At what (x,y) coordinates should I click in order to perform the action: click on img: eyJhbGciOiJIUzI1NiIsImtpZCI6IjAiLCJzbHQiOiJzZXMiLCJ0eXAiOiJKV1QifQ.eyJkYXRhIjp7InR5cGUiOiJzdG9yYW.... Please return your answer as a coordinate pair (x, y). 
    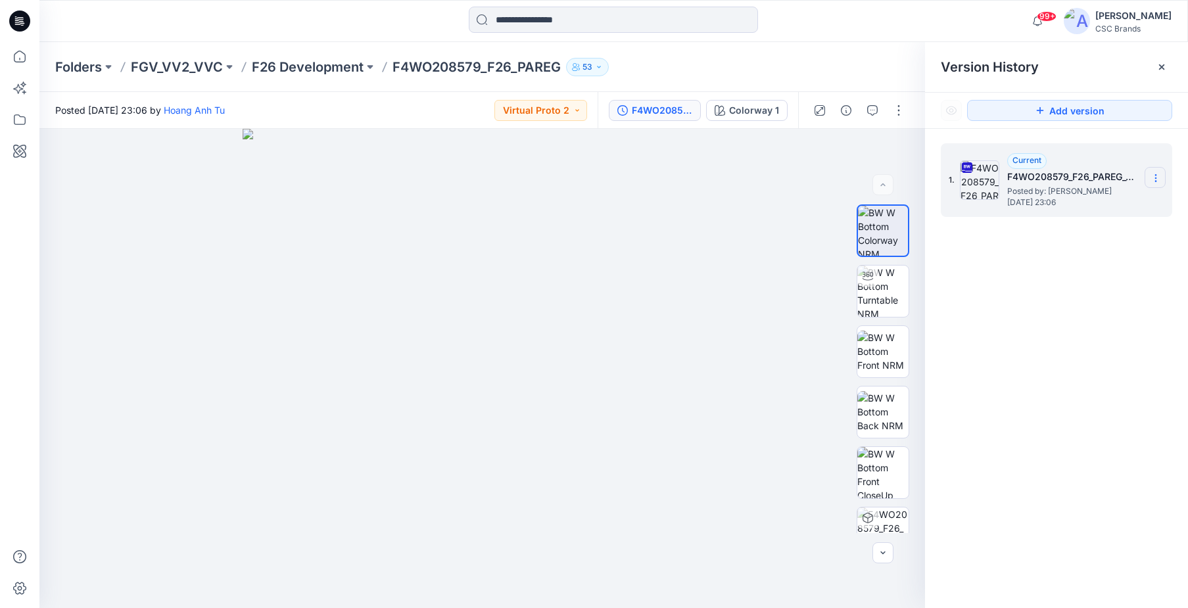
    Looking at the image, I should click on (482, 368).